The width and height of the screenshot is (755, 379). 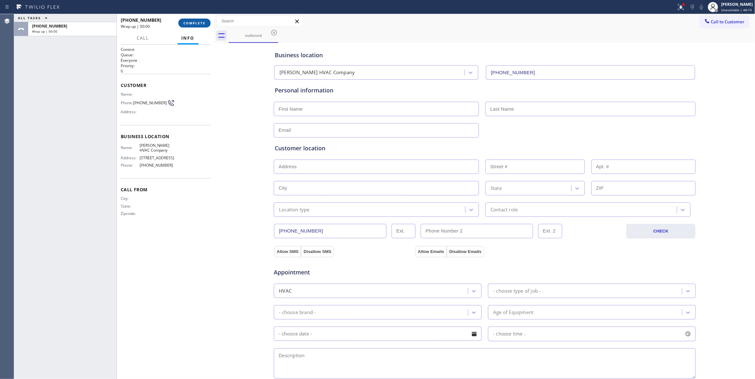 What do you see at coordinates (728, 22) in the screenshot?
I see `span: Call to Customer` at bounding box center [728, 22].